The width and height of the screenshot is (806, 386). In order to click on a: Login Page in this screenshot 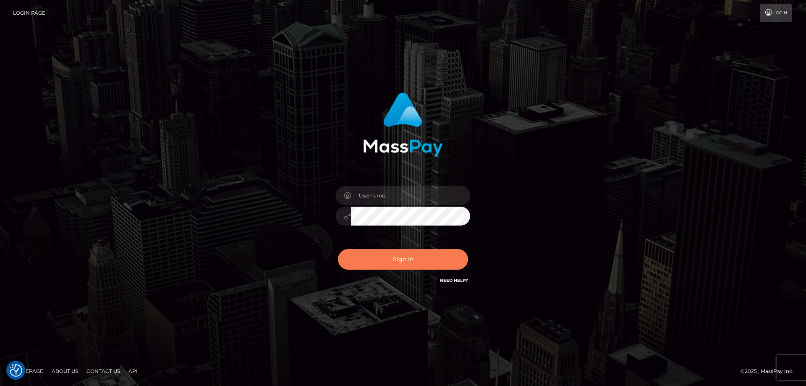, I will do `click(29, 13)`.